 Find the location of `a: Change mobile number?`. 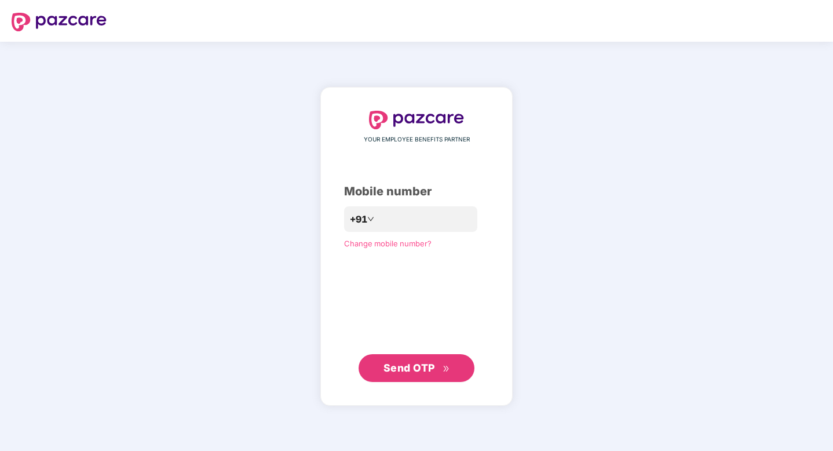

a: Change mobile number? is located at coordinates (388, 243).